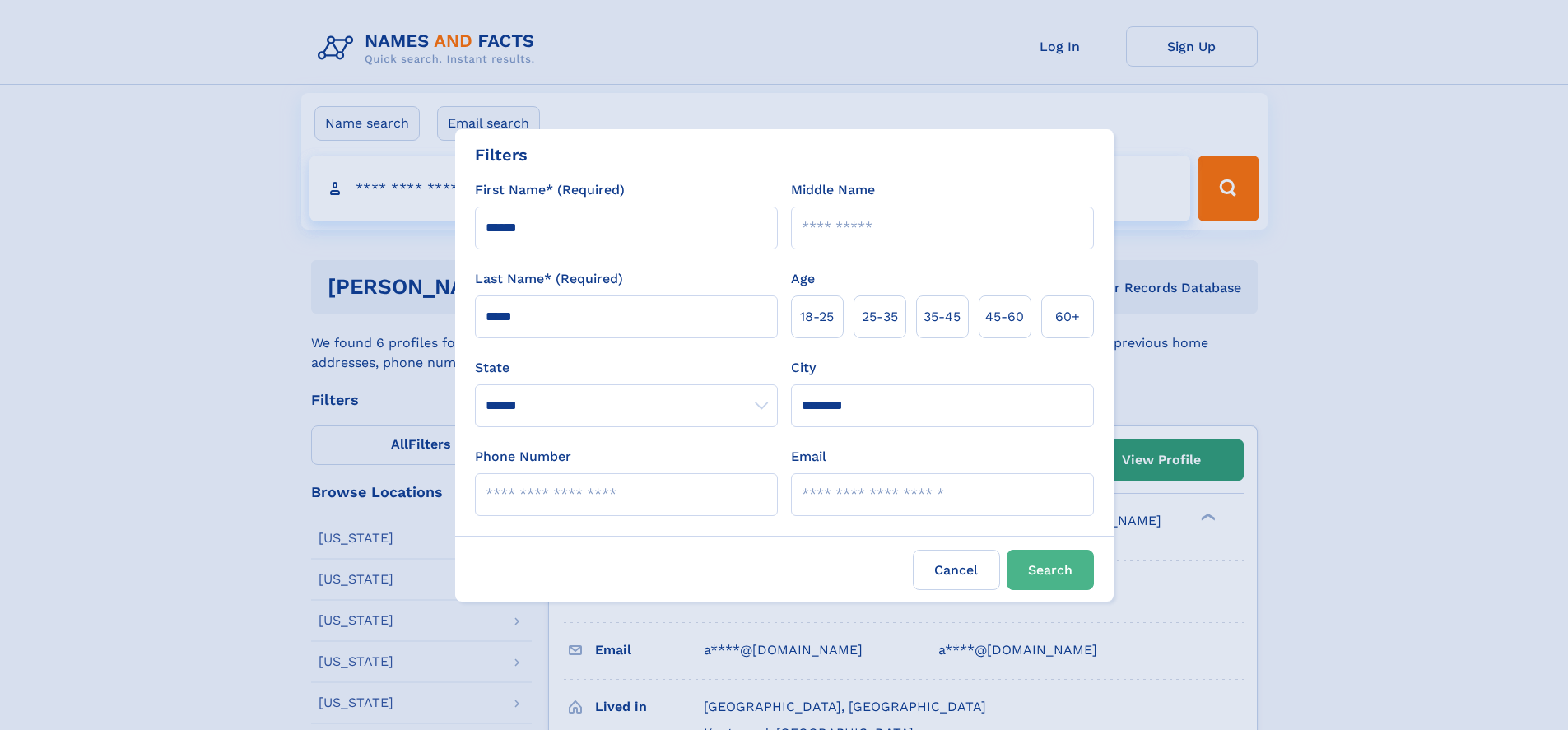 This screenshot has height=730, width=1568. I want to click on span: 35‑45, so click(941, 317).